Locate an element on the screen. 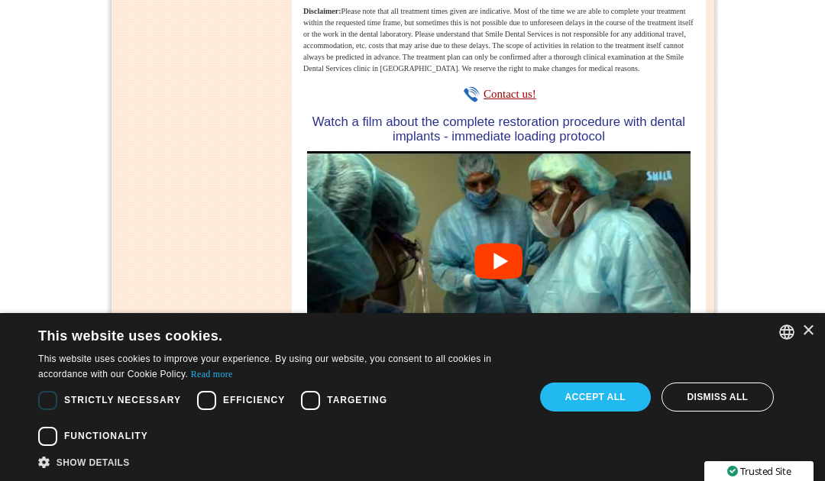 The width and height of the screenshot is (825, 481). font: This website uses cookies. is located at coordinates (131, 336).